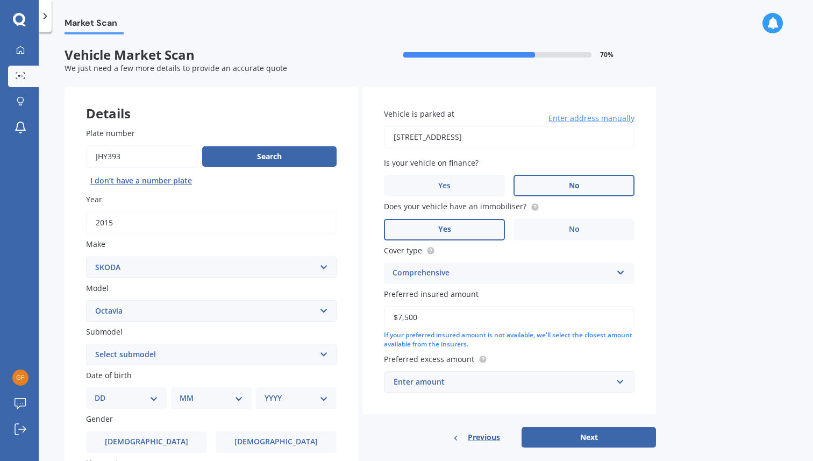 This screenshot has height=461, width=813. What do you see at coordinates (429, 359) in the screenshot?
I see `span: Preferred excess amount` at bounding box center [429, 359].